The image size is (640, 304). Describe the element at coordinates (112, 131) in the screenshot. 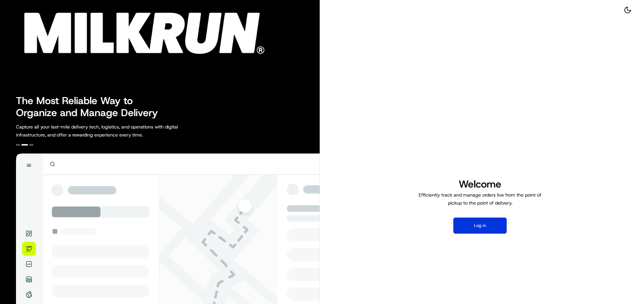

I see `p: Capture all your last-mile delivery tech, logistics, and operations with digital infrastructure, ...` at that location.